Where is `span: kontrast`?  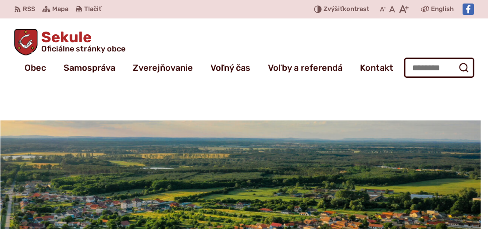 span: kontrast is located at coordinates (347, 9).